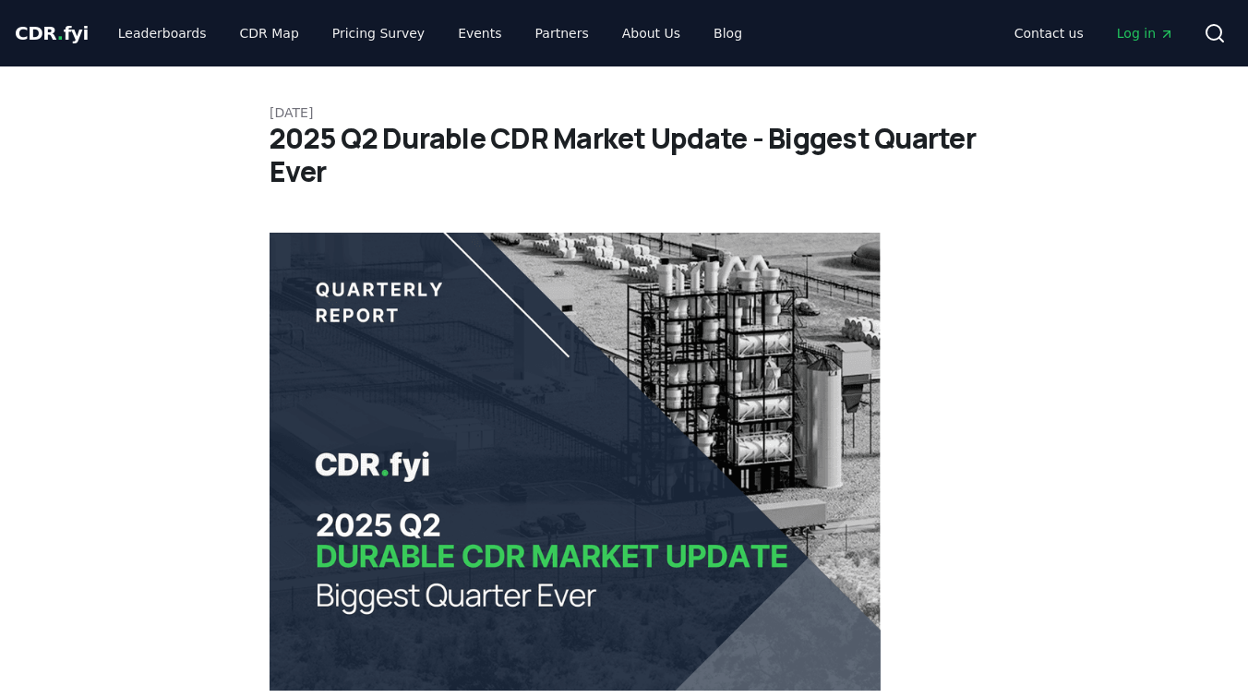 The width and height of the screenshot is (1248, 698). What do you see at coordinates (52, 33) in the screenshot?
I see `span: CDR fyi` at bounding box center [52, 33].